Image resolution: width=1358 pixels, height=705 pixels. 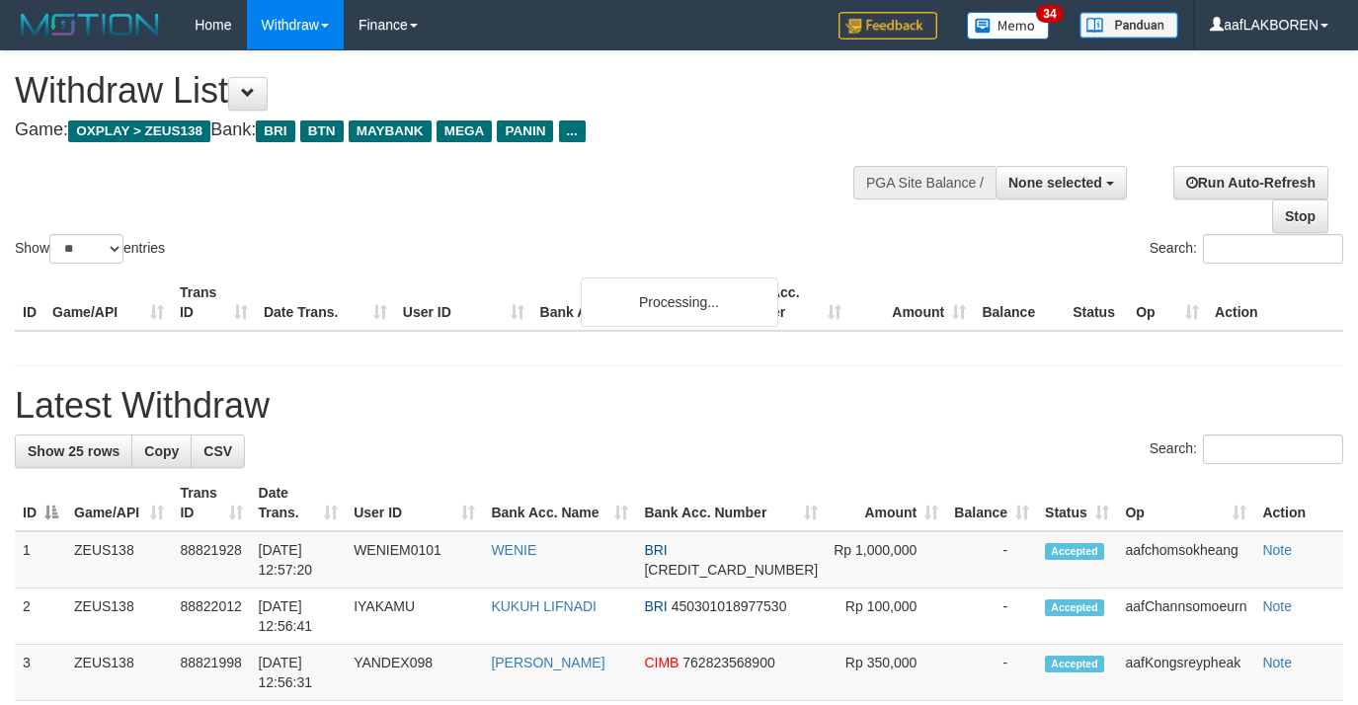 What do you see at coordinates (73, 451) in the screenshot?
I see `span: Show 25 rows` at bounding box center [73, 451].